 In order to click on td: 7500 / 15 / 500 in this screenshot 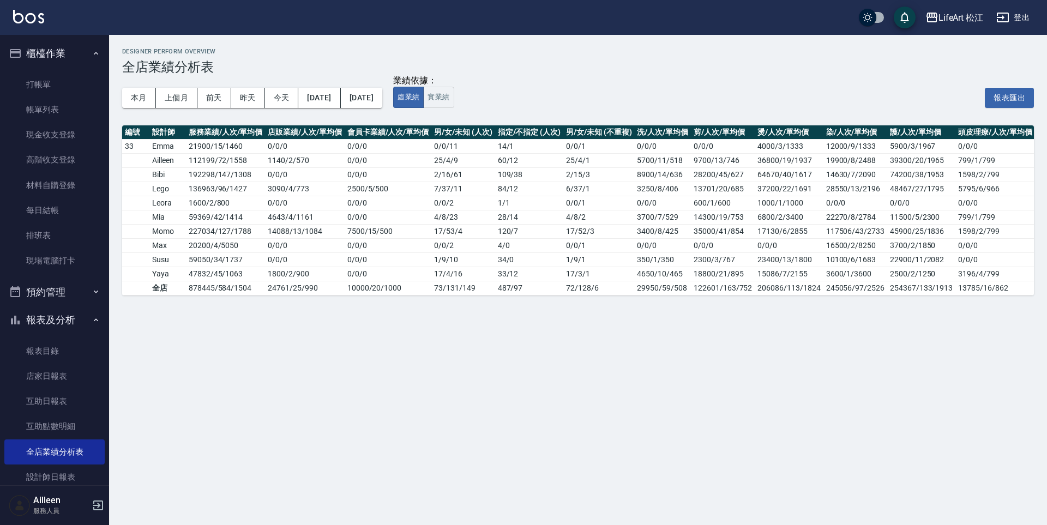, I will do `click(388, 231)`.